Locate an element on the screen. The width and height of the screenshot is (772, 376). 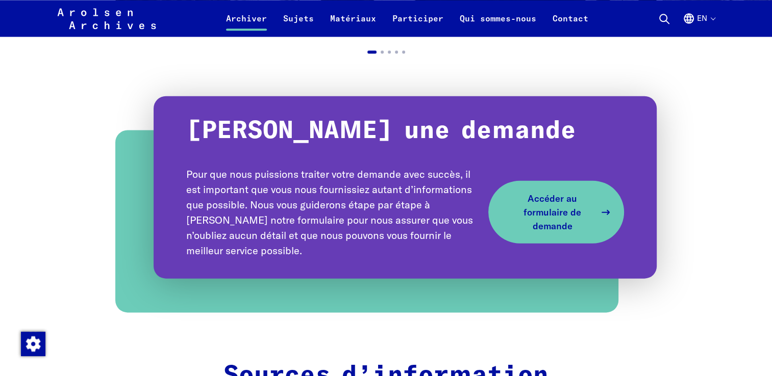
a: Participer is located at coordinates (418, 24).